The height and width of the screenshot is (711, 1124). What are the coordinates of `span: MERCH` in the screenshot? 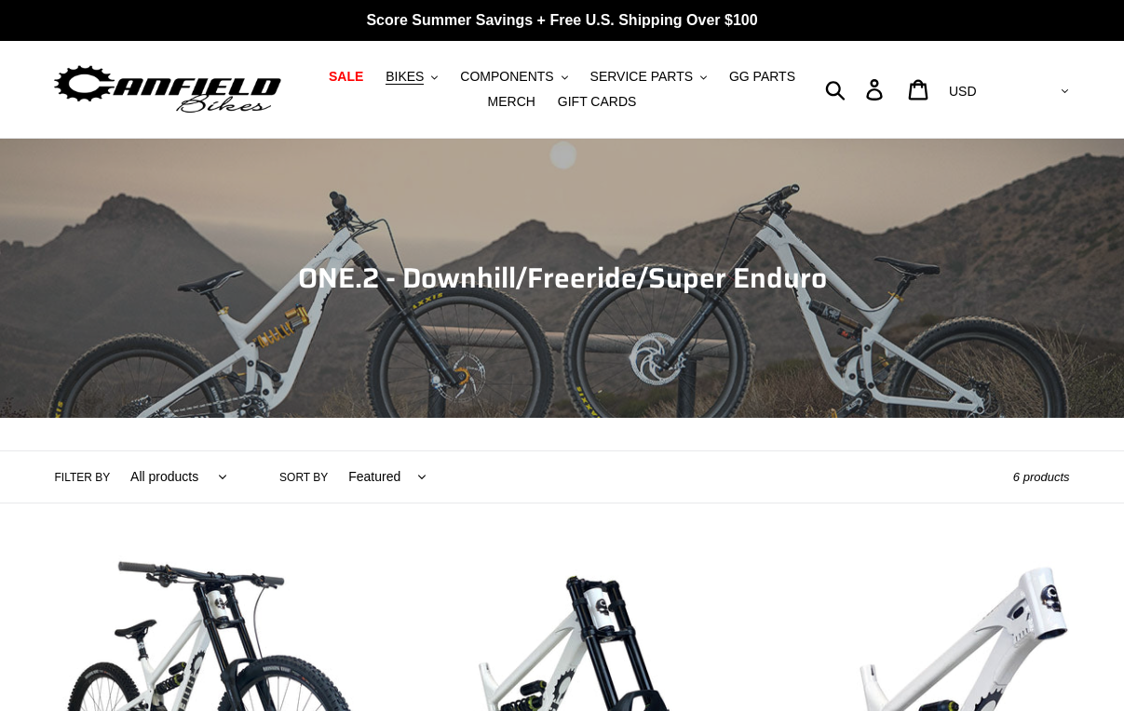 It's located at (511, 101).